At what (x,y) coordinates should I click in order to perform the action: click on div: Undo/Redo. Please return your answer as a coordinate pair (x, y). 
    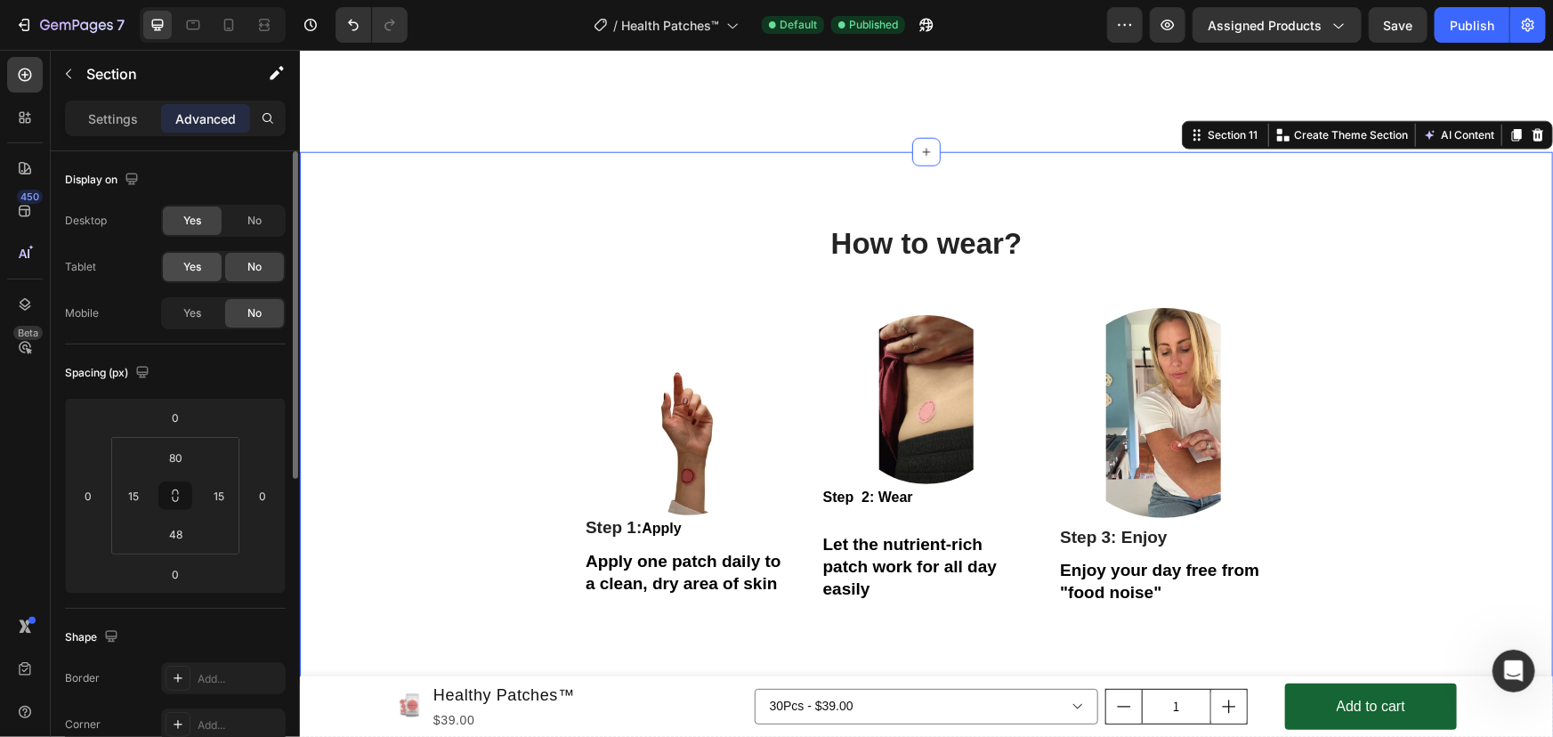
    Looking at the image, I should click on (371, 25).